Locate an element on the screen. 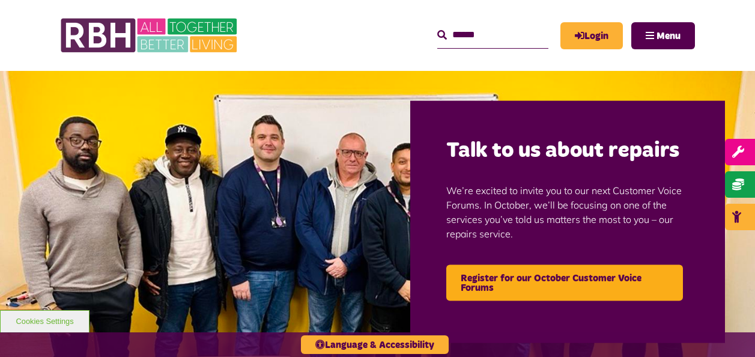  p: We’re excited to invite you to our next Customer Voice Forums. In October, we’ll be focusing on o... is located at coordinates (567, 211).